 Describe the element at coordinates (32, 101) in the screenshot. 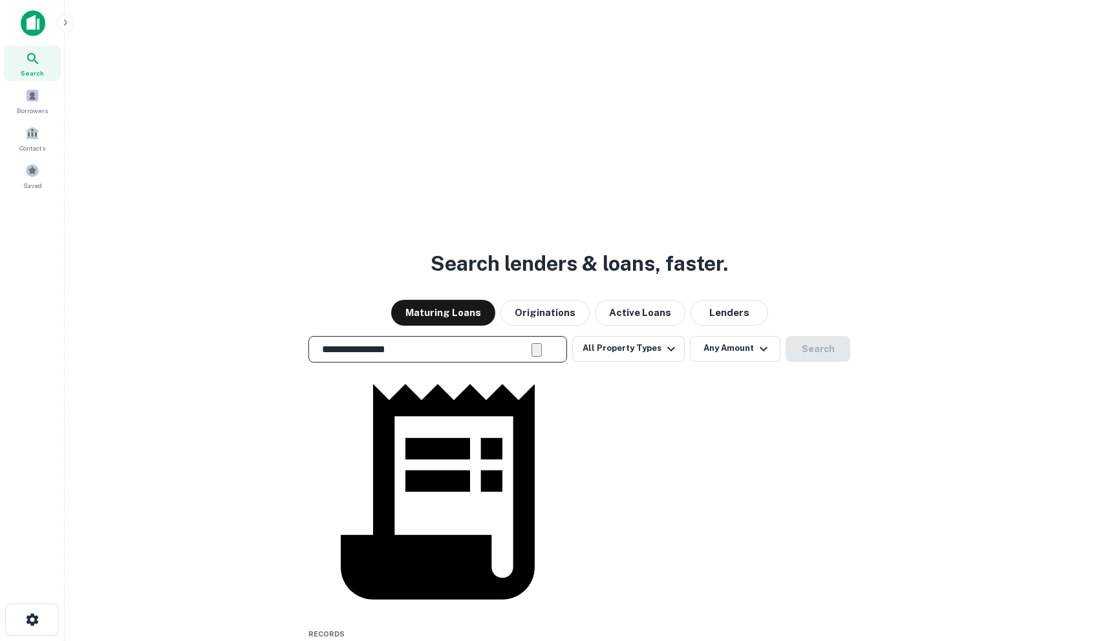

I see `a: Borrowers` at that location.